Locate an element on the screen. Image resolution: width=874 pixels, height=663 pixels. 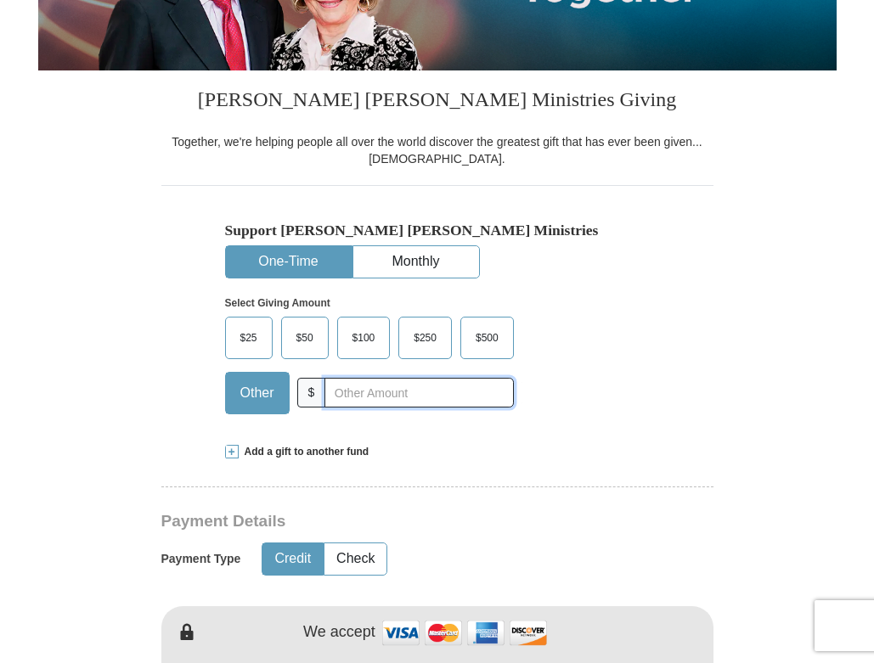
img: credit cards accepted is located at coordinates (464, 633).